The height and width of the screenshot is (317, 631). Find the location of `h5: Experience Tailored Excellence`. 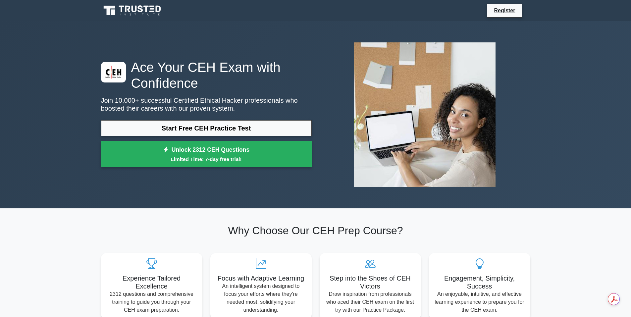

h5: Experience Tailored Excellence is located at coordinates (152, 282).